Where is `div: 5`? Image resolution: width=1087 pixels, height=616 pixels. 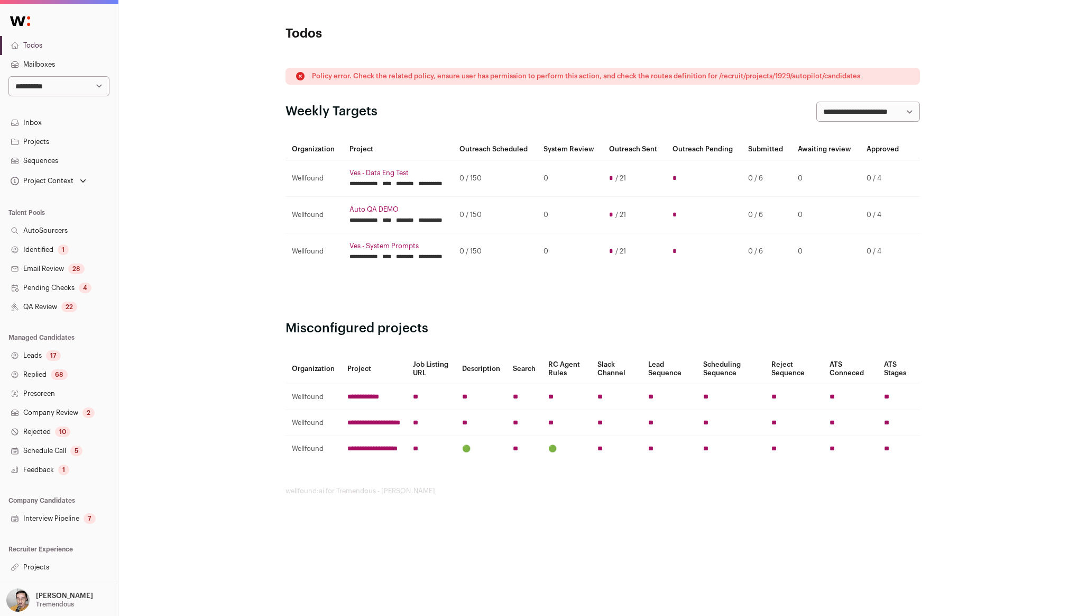
div: 5 is located at coordinates (76, 451).